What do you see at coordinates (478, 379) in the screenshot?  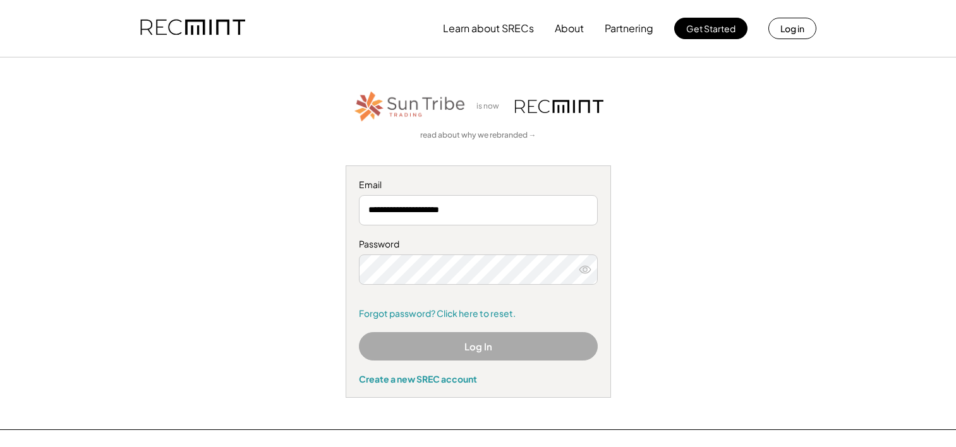 I see `div: Create a new SREC account` at bounding box center [478, 379].